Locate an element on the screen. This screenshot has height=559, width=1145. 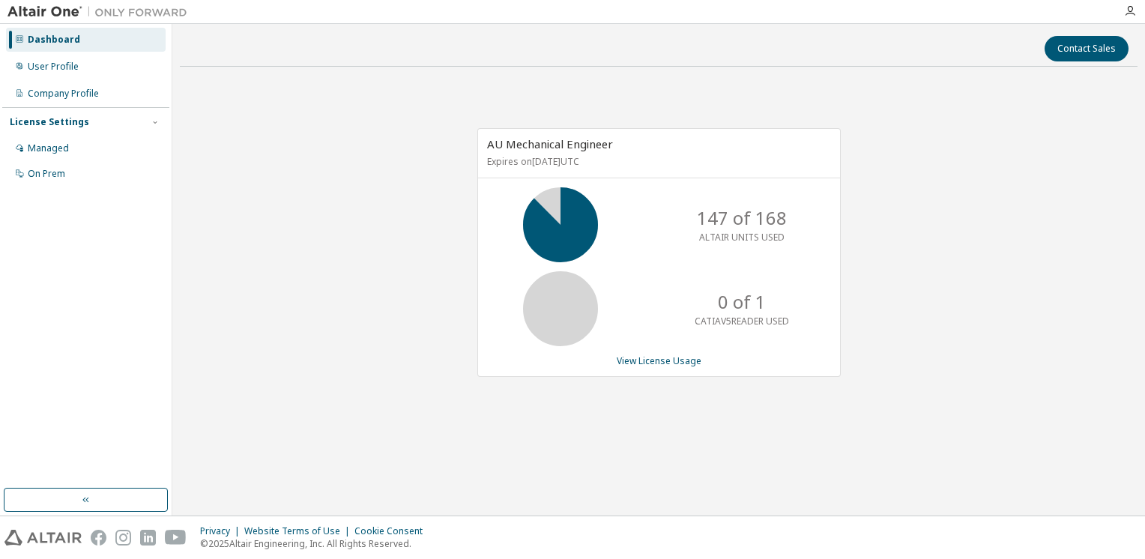
img: altair_logo.svg is located at coordinates (43, 537).